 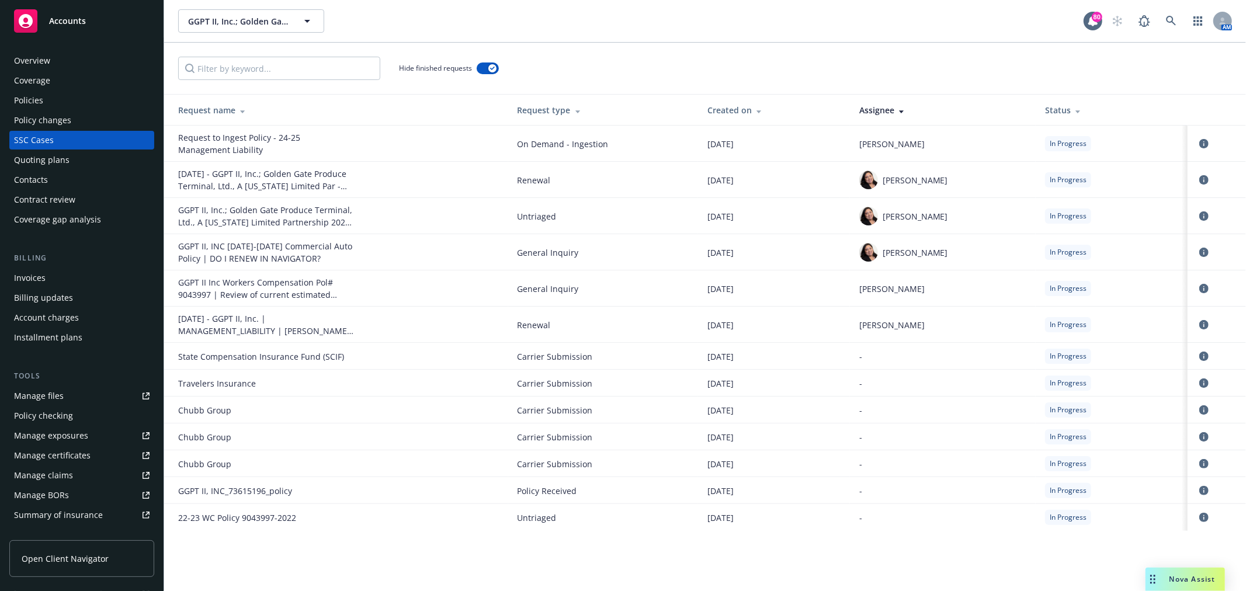 What do you see at coordinates (82, 100) in the screenshot?
I see `a: Policies` at bounding box center [82, 100].